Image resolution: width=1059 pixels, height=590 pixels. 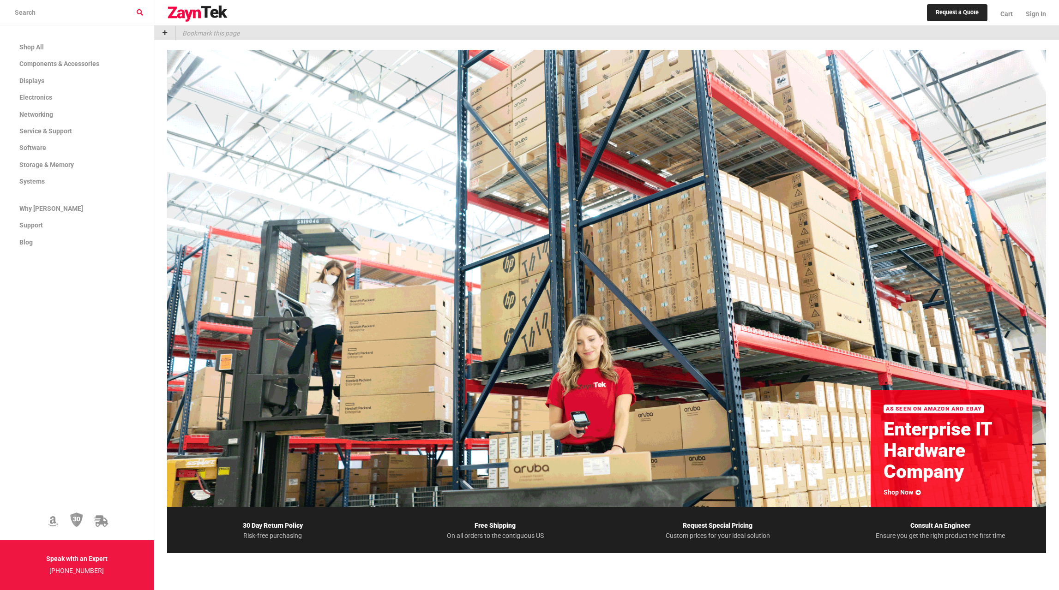 I want to click on span: Cart, so click(x=1006, y=14).